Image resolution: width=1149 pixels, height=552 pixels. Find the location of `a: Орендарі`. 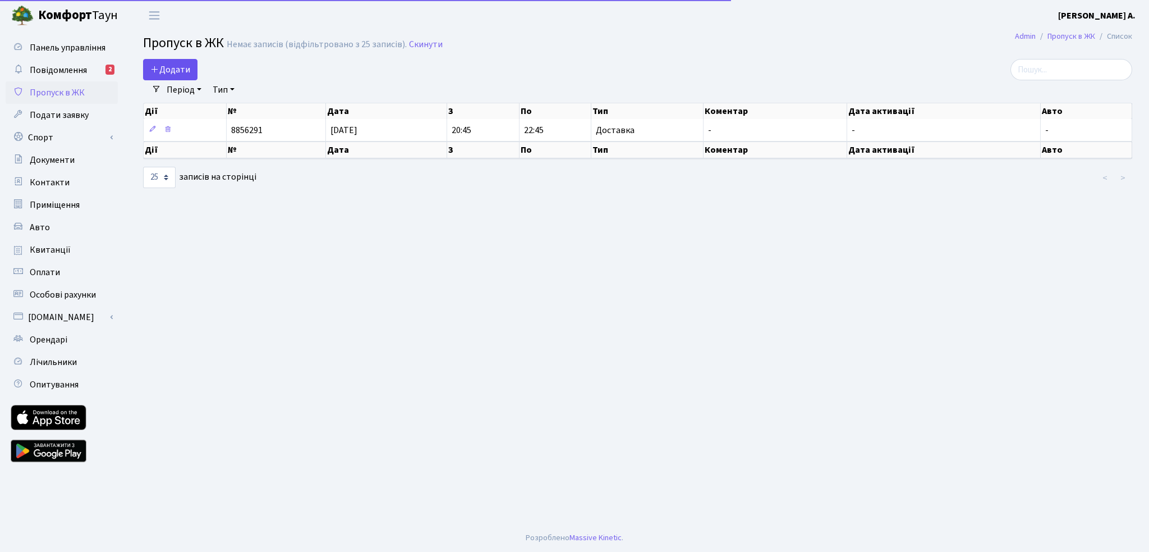

a: Орендарі is located at coordinates (62, 340).